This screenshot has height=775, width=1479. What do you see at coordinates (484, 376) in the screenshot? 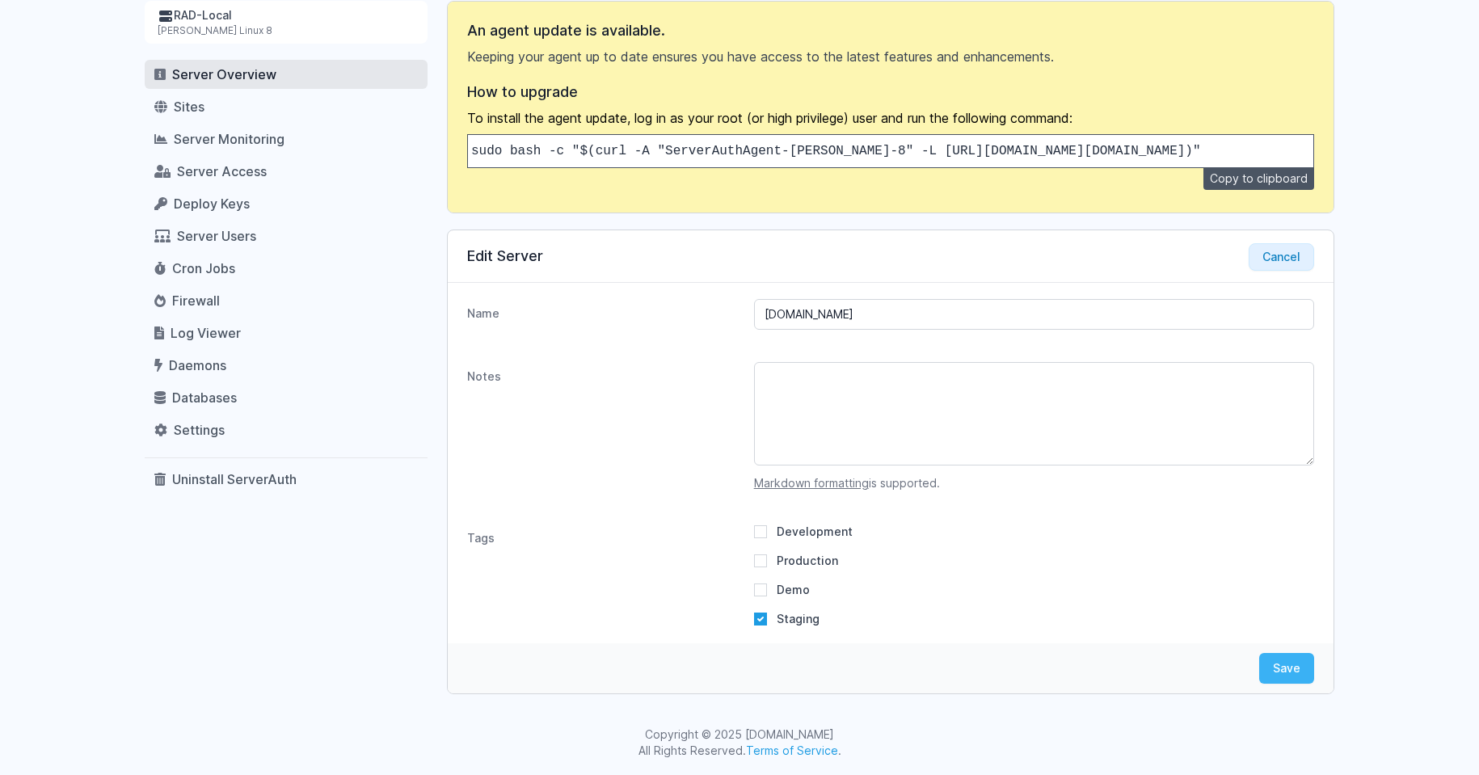
I see `label: Notes` at bounding box center [484, 376].